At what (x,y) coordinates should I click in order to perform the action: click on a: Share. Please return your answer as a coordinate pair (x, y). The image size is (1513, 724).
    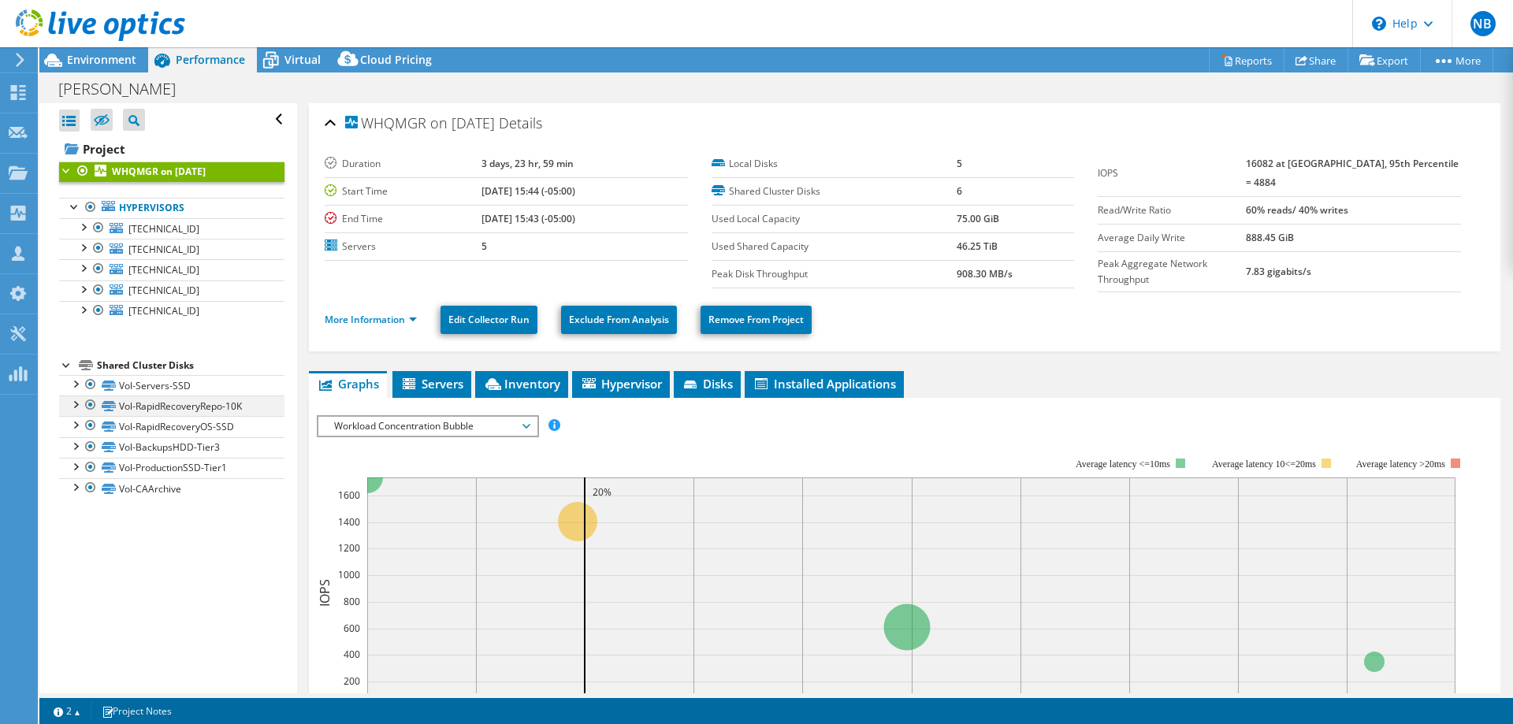
    Looking at the image, I should click on (1316, 60).